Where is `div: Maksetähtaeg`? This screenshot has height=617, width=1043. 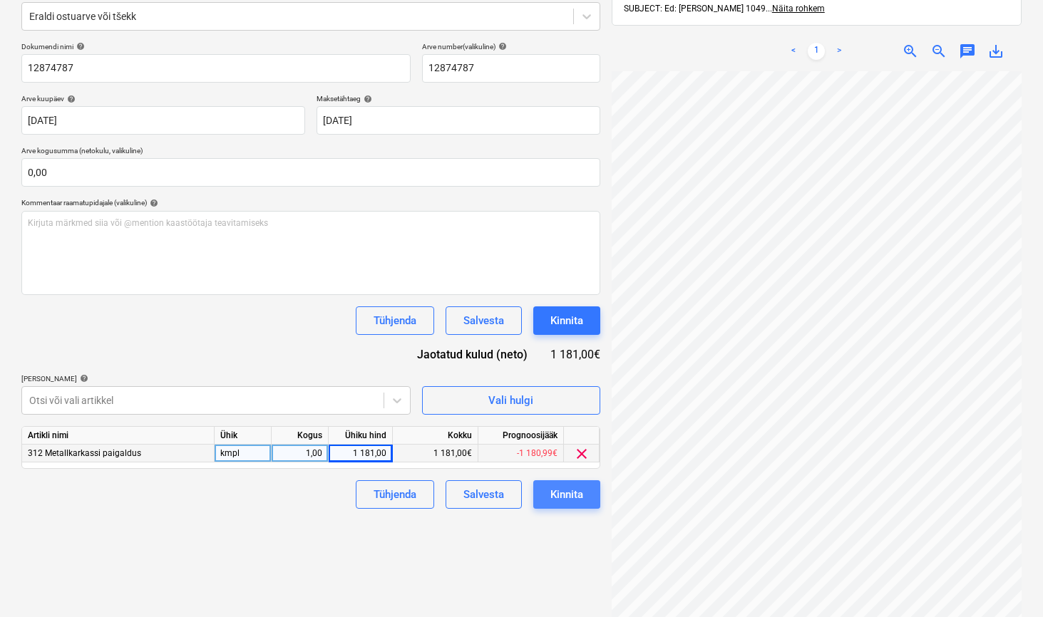
div: Maksetähtaeg is located at coordinates (458, 98).